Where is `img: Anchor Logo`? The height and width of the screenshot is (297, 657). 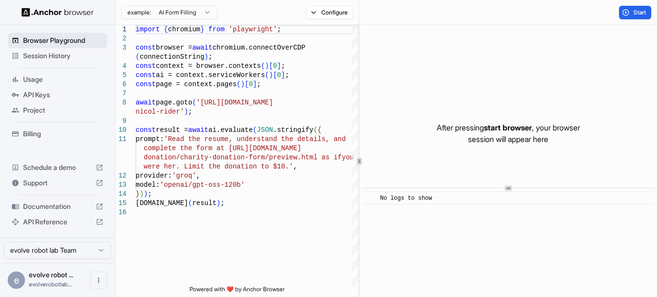
img: Anchor Logo is located at coordinates (58, 12).